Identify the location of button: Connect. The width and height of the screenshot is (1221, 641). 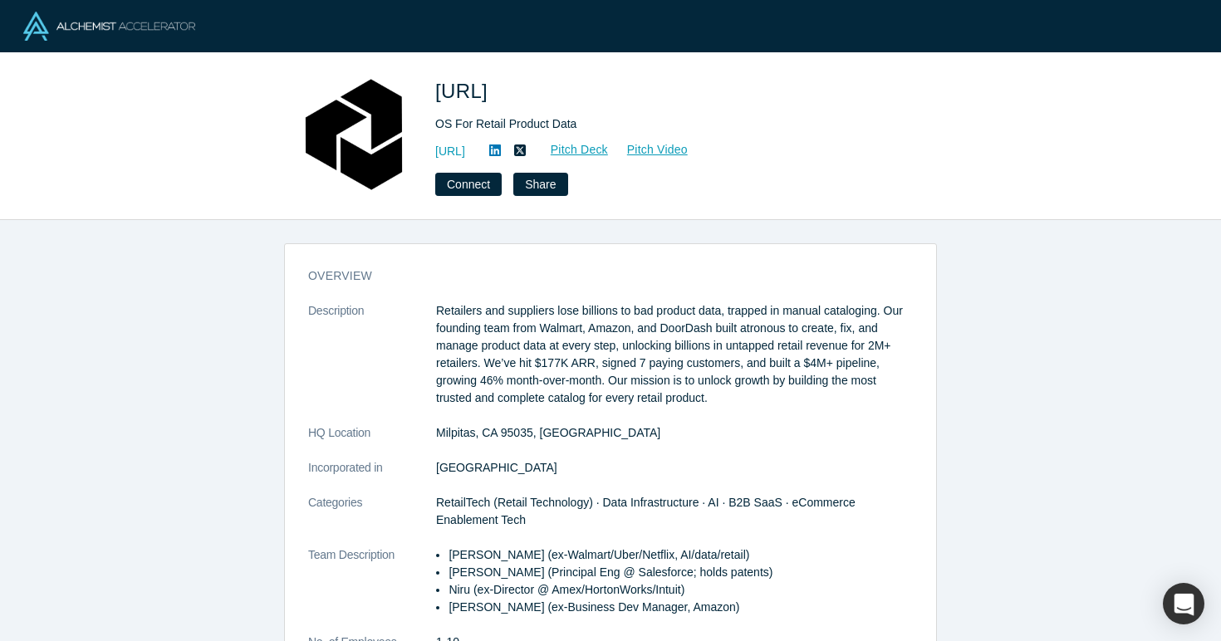
(468, 184).